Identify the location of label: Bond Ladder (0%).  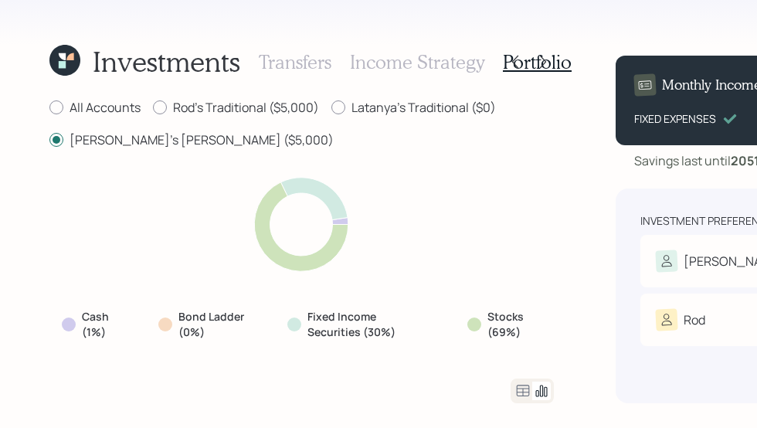
(212, 323).